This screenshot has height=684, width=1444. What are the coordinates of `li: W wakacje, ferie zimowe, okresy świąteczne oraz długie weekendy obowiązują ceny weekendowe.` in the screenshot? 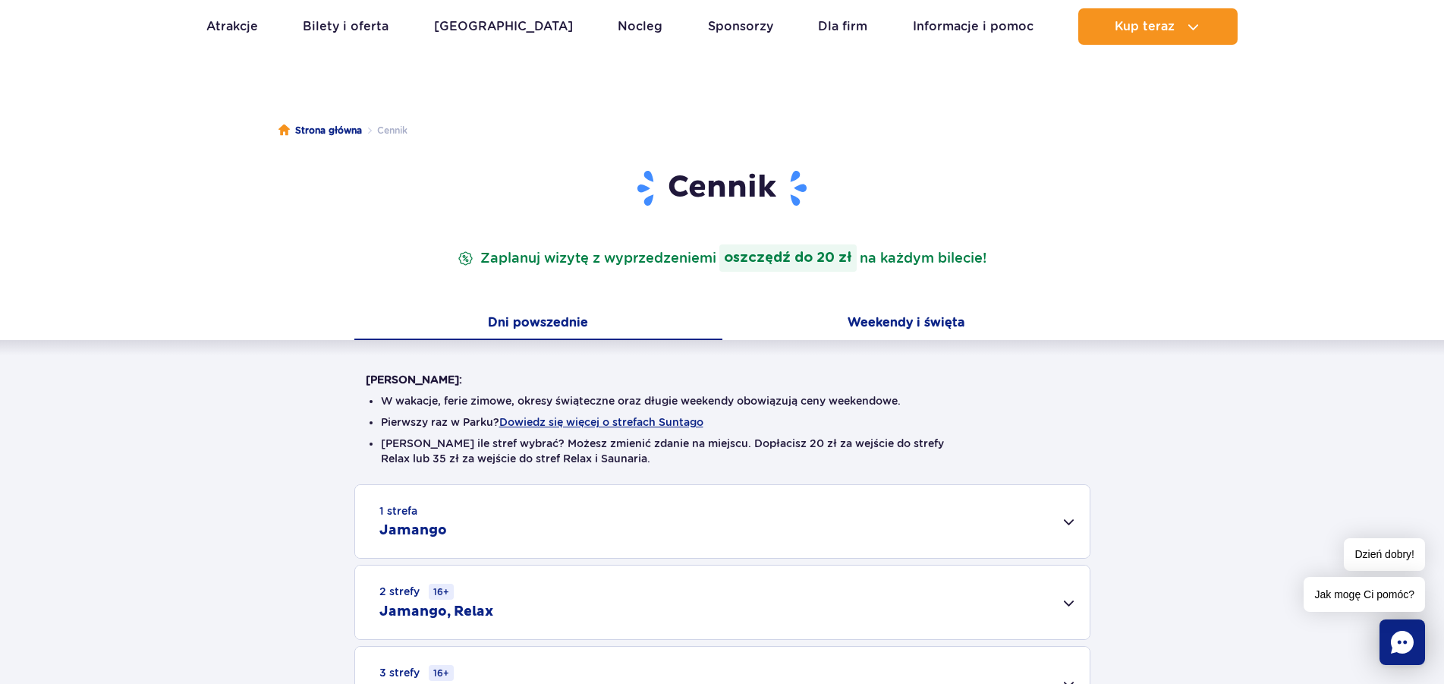 It's located at (722, 401).